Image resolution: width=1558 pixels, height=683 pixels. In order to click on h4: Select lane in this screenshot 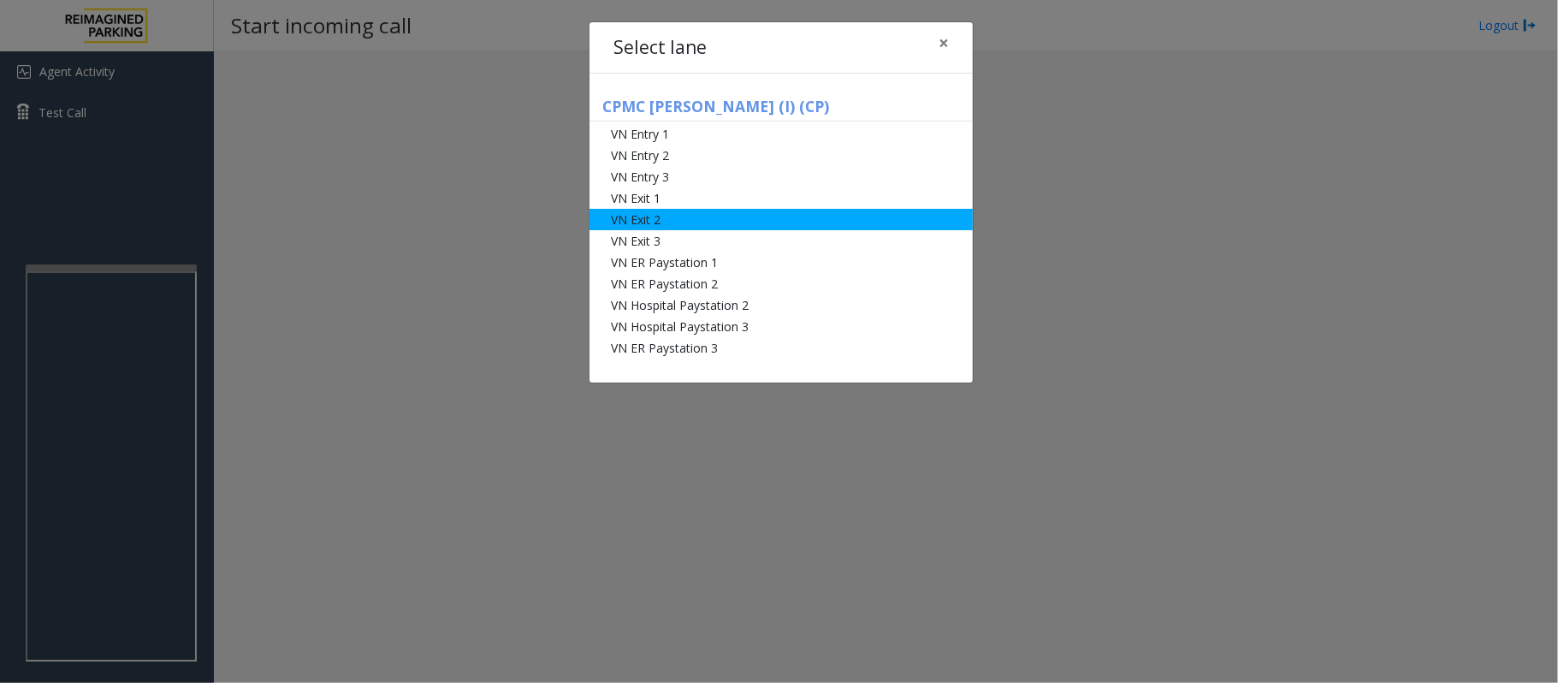, I will do `click(659, 48)`.